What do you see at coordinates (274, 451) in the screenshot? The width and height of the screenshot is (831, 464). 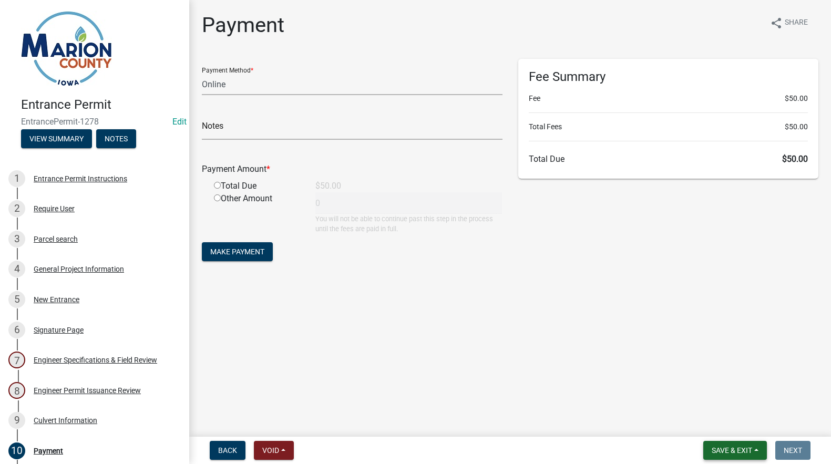 I see `button: Void` at bounding box center [274, 451].